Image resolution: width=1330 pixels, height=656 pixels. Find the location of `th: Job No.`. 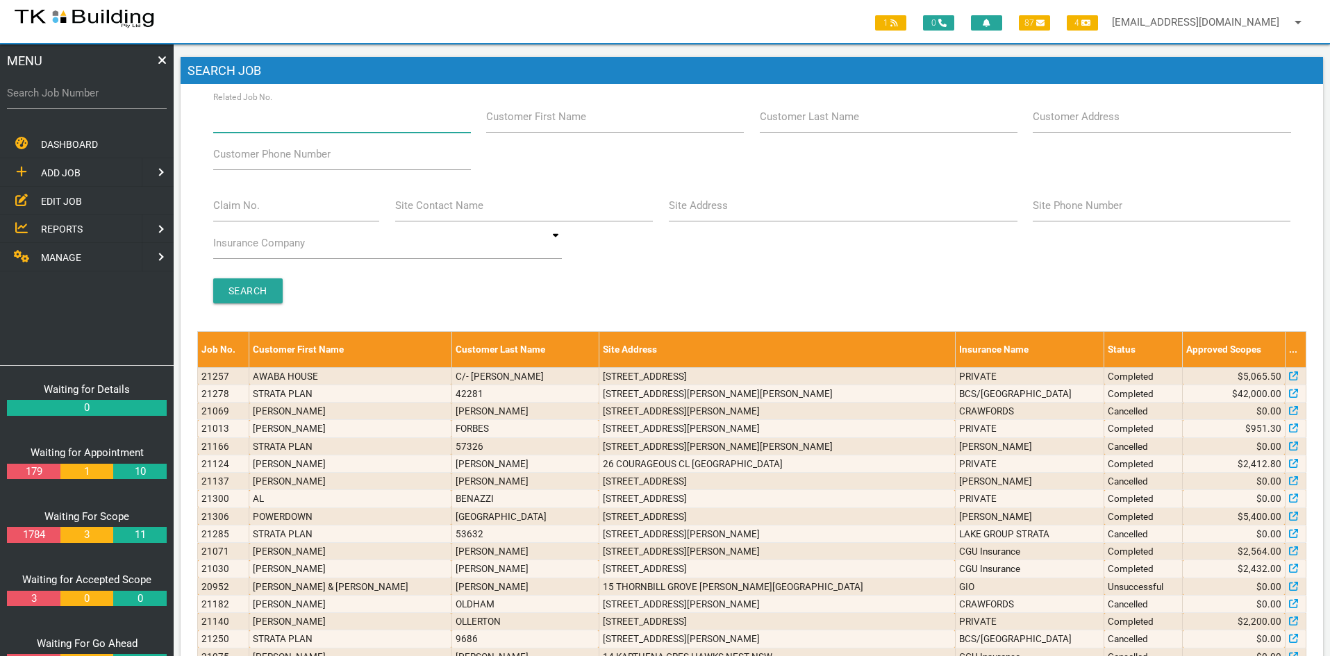

th: Job No. is located at coordinates (224, 349).